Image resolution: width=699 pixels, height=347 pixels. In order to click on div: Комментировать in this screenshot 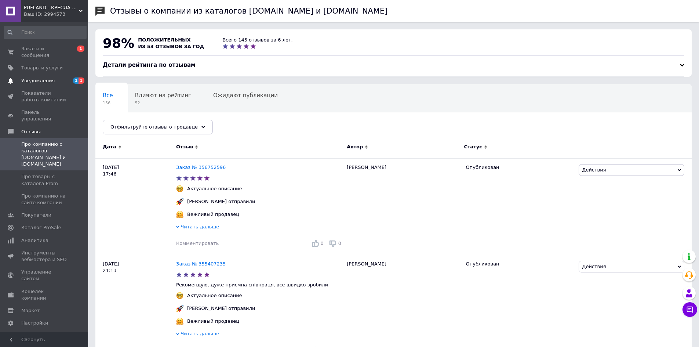, I will do `click(197, 243)`.